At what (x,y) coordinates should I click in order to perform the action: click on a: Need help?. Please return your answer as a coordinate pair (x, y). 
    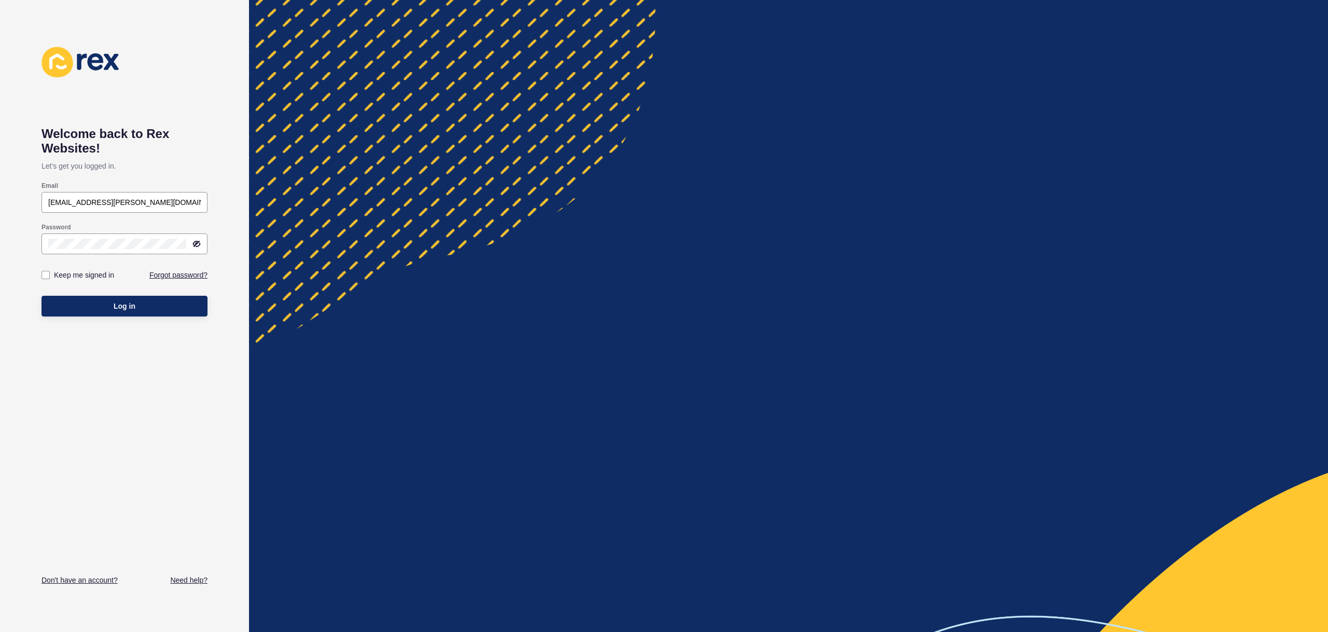
    Looking at the image, I should click on (189, 580).